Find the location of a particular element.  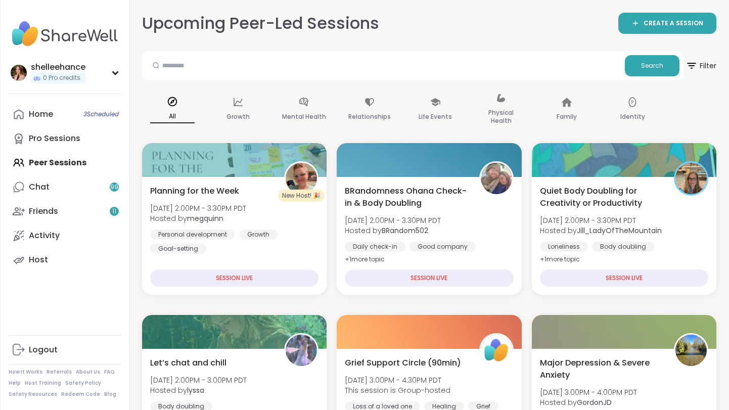

h2: Upcoming Peer-Led Sessions is located at coordinates (260, 23).